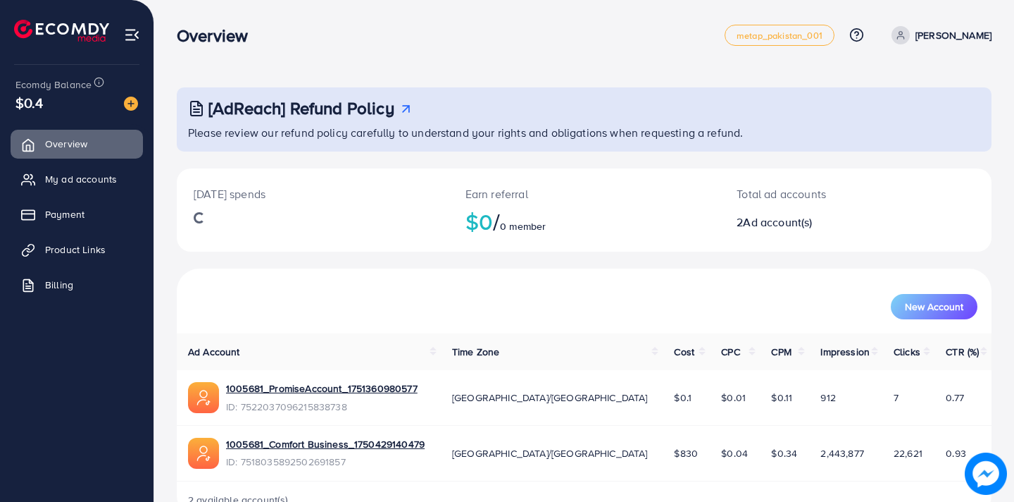 The height and width of the screenshot is (502, 1014). I want to click on a: Product Links, so click(77, 249).